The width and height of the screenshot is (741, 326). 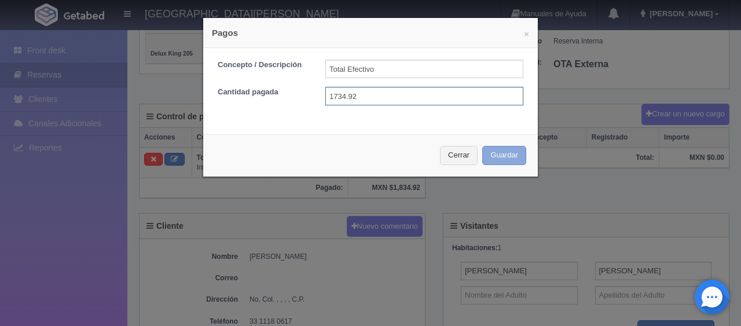 I want to click on label: Concepto / Descripción, so click(x=263, y=65).